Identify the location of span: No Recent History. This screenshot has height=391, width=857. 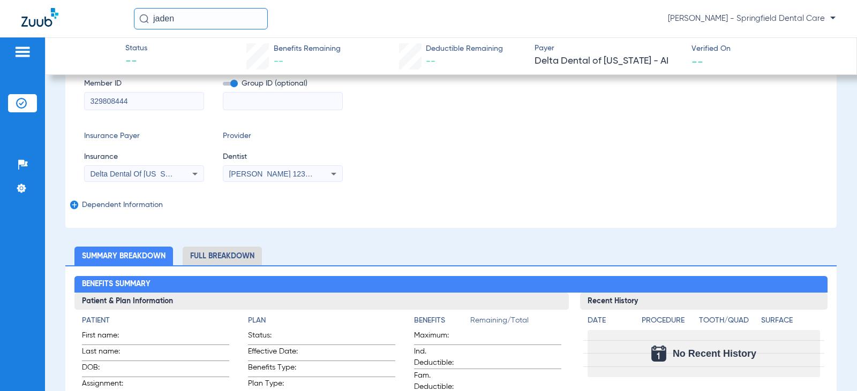
(714, 354).